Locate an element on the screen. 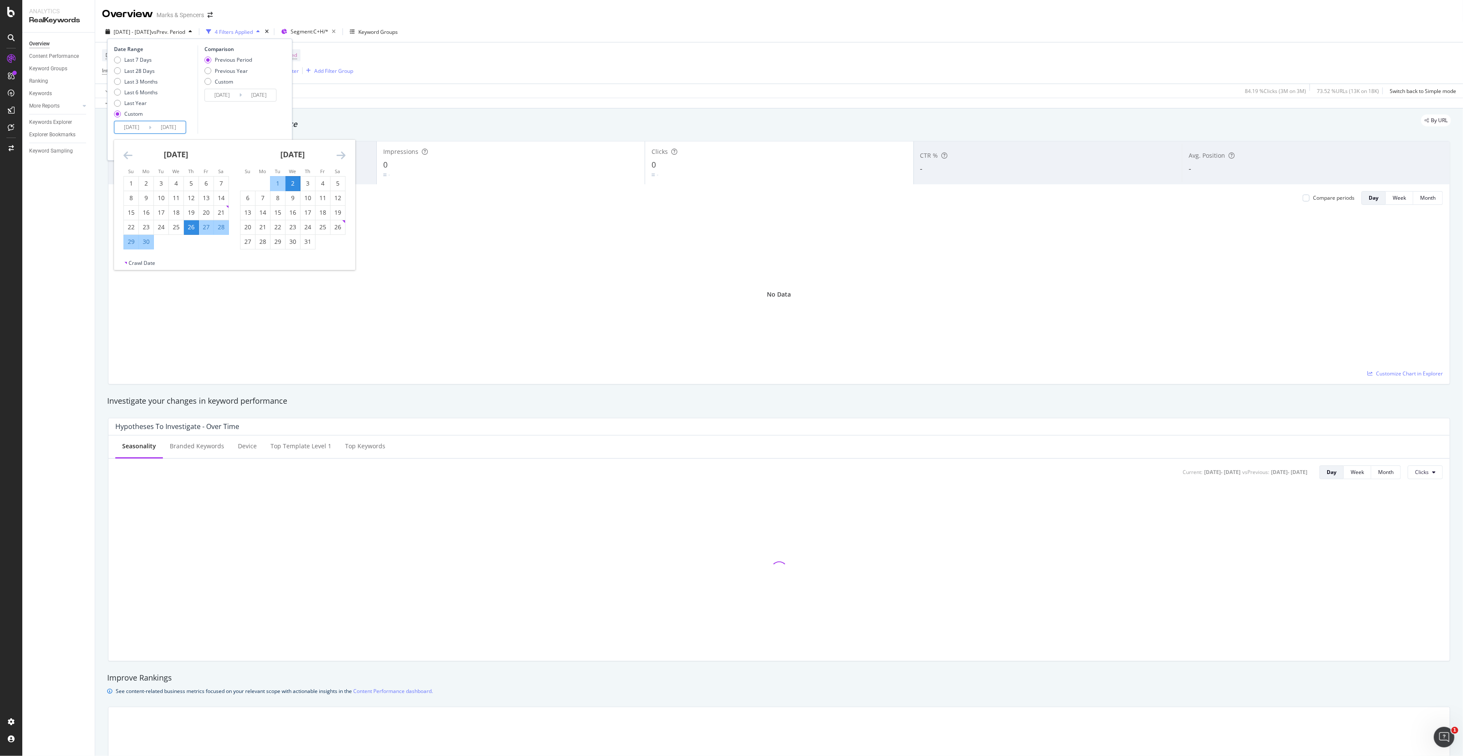  td: Choose Tuesday, September 17, 2024 as your check-in date. It’s available. is located at coordinates (161, 213).